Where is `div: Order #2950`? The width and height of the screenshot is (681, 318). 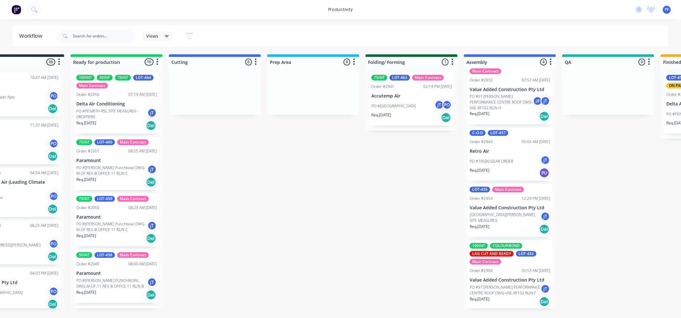 div: Order #2950 is located at coordinates (88, 208).